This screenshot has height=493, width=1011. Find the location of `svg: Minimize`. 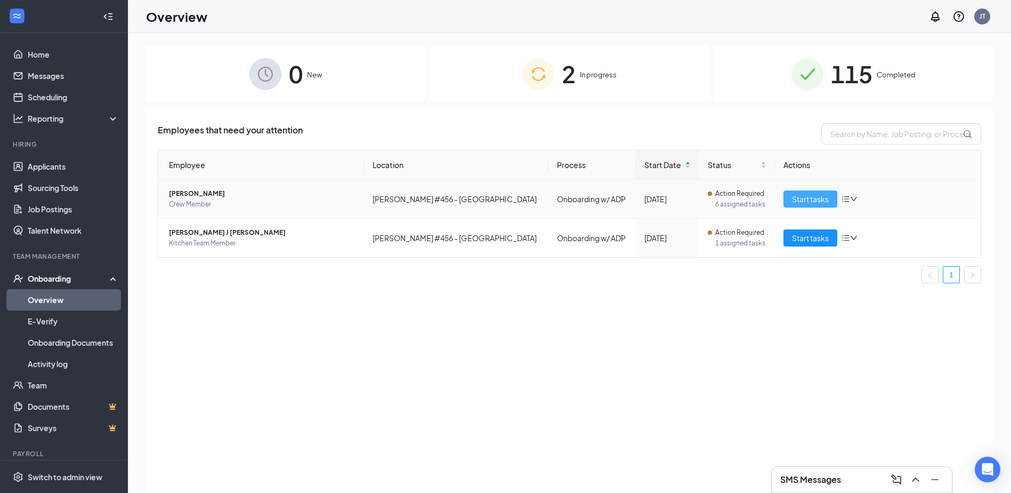

svg: Minimize is located at coordinates (935, 479).